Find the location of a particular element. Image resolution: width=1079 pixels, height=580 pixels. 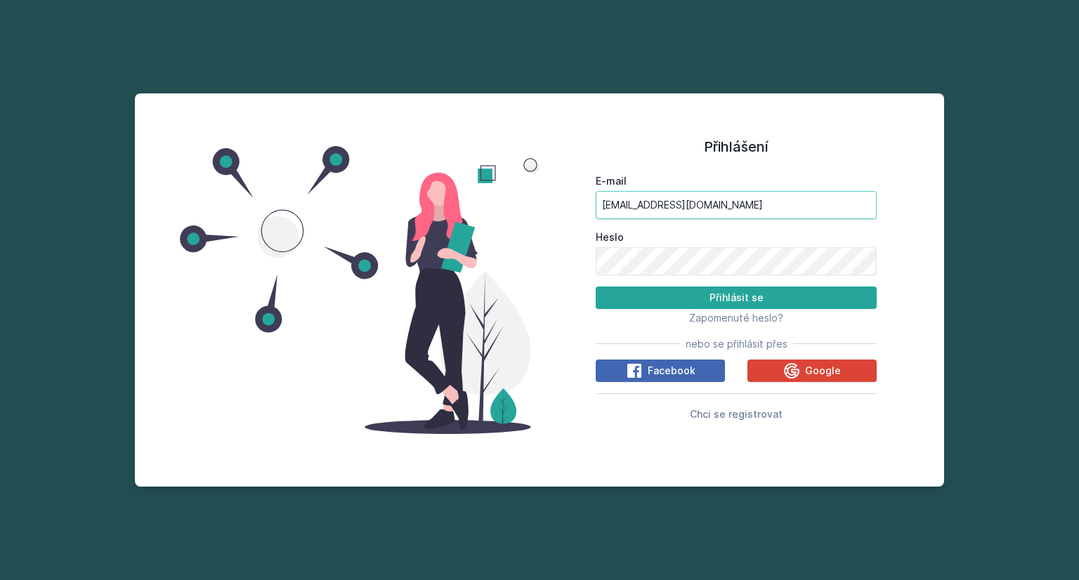

label: E-mail is located at coordinates (736, 181).